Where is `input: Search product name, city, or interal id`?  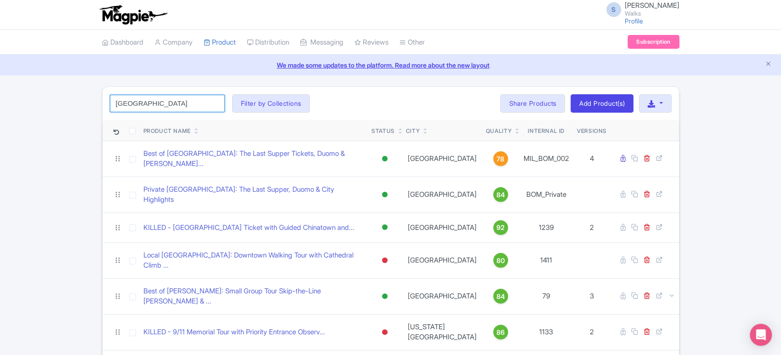
input: Search product name, city, or interal id is located at coordinates (167, 103).